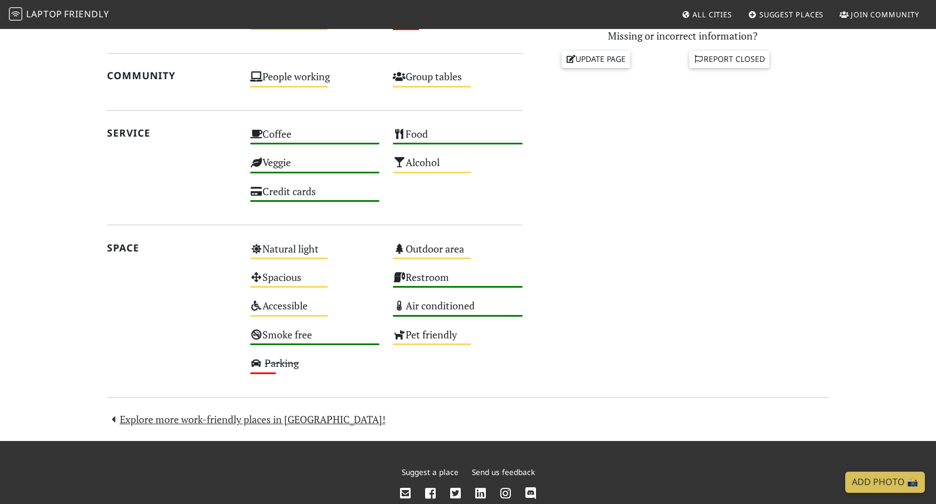 This screenshot has height=504, width=936. I want to click on div: Accessible, so click(315, 310).